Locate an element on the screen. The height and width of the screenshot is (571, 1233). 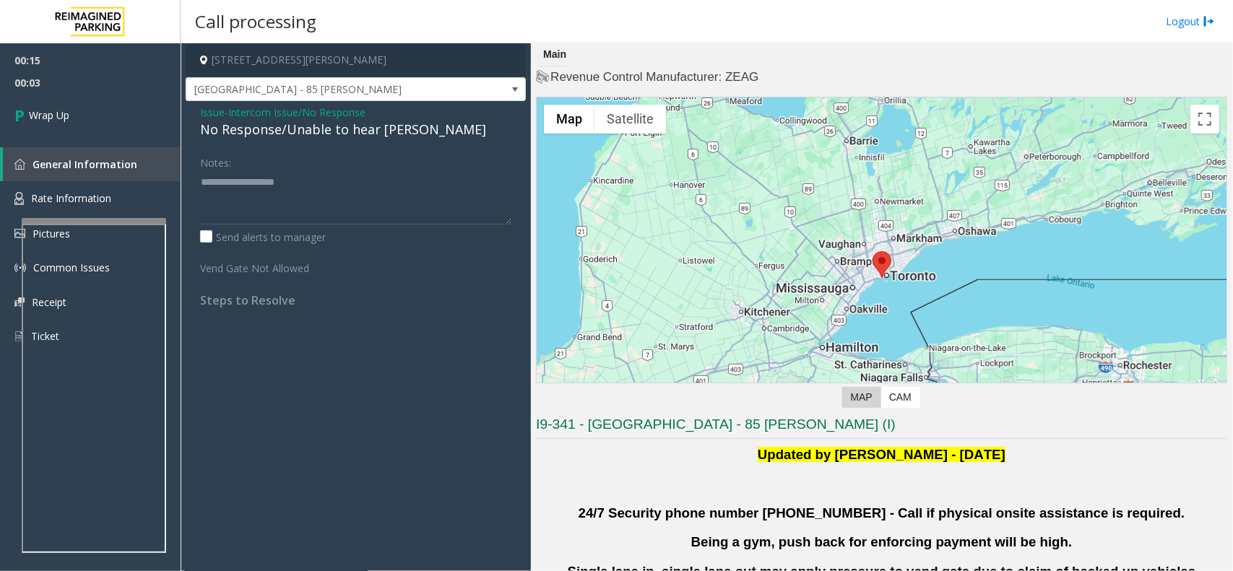
span: Rate Information is located at coordinates (71, 198).